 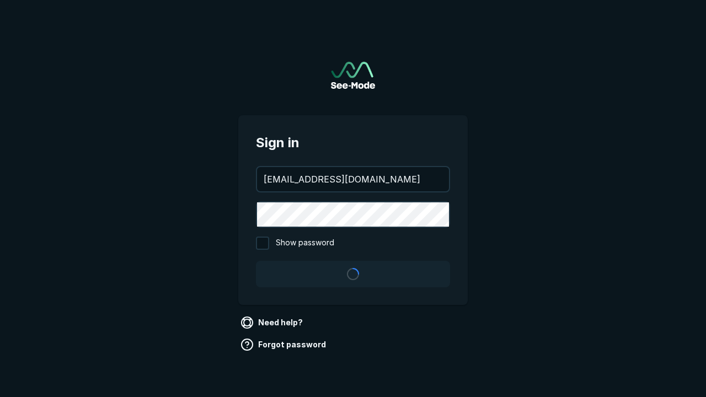 What do you see at coordinates (284, 345) in the screenshot?
I see `a: Forgot password` at bounding box center [284, 345].